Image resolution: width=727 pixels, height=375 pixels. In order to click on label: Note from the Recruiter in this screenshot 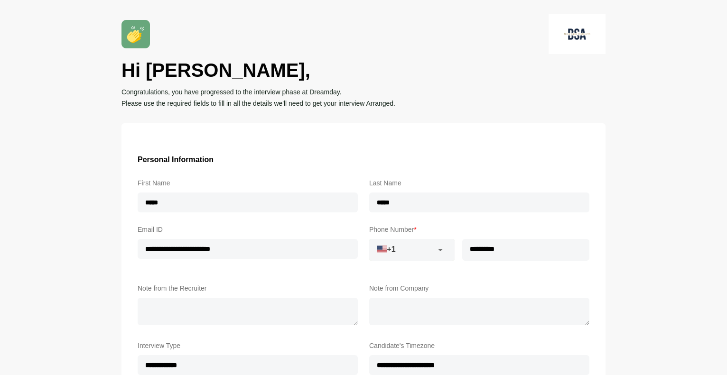, I will do `click(248, 288)`.